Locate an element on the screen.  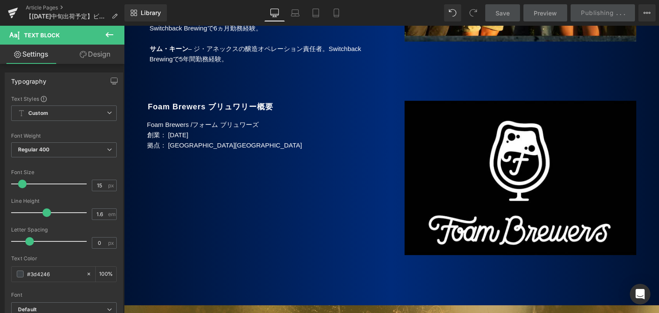
b: Custom is located at coordinates (38, 113).